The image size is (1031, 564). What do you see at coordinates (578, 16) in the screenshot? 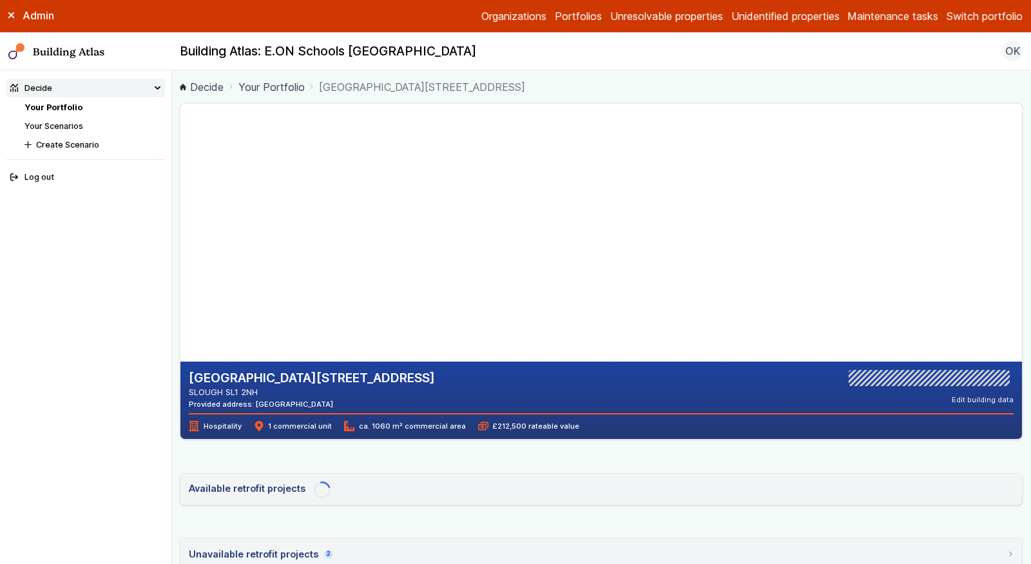
I see `a: Portfolios` at bounding box center [578, 16].